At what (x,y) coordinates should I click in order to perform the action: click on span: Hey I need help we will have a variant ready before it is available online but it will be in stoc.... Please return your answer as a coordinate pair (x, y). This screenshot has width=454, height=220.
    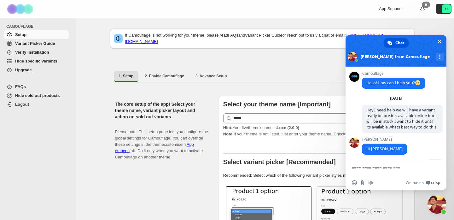
    Looking at the image, I should click on (402, 118).